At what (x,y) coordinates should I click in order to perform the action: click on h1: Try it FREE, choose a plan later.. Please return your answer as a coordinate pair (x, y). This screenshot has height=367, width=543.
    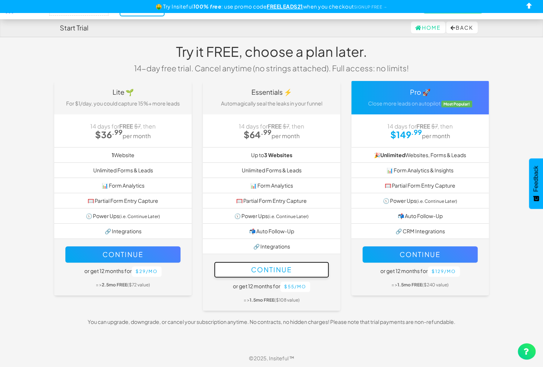
    Looking at the image, I should click on (272, 52).